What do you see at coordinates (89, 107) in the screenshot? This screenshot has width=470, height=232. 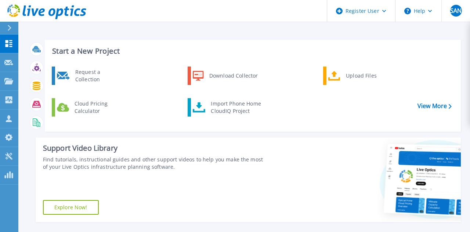 I see `a: Cloud Pricing Calculator` at bounding box center [89, 107].